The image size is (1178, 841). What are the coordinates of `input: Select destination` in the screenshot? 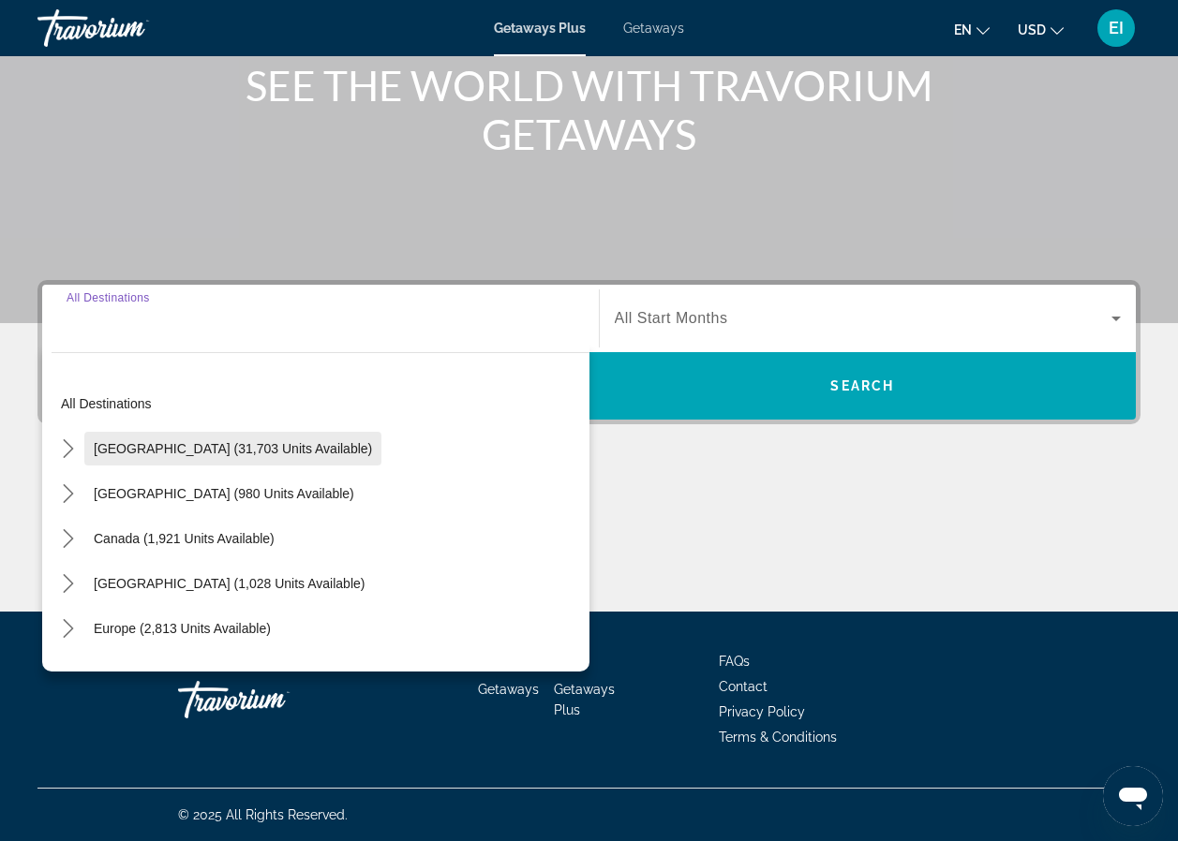 It's located at (320, 319).